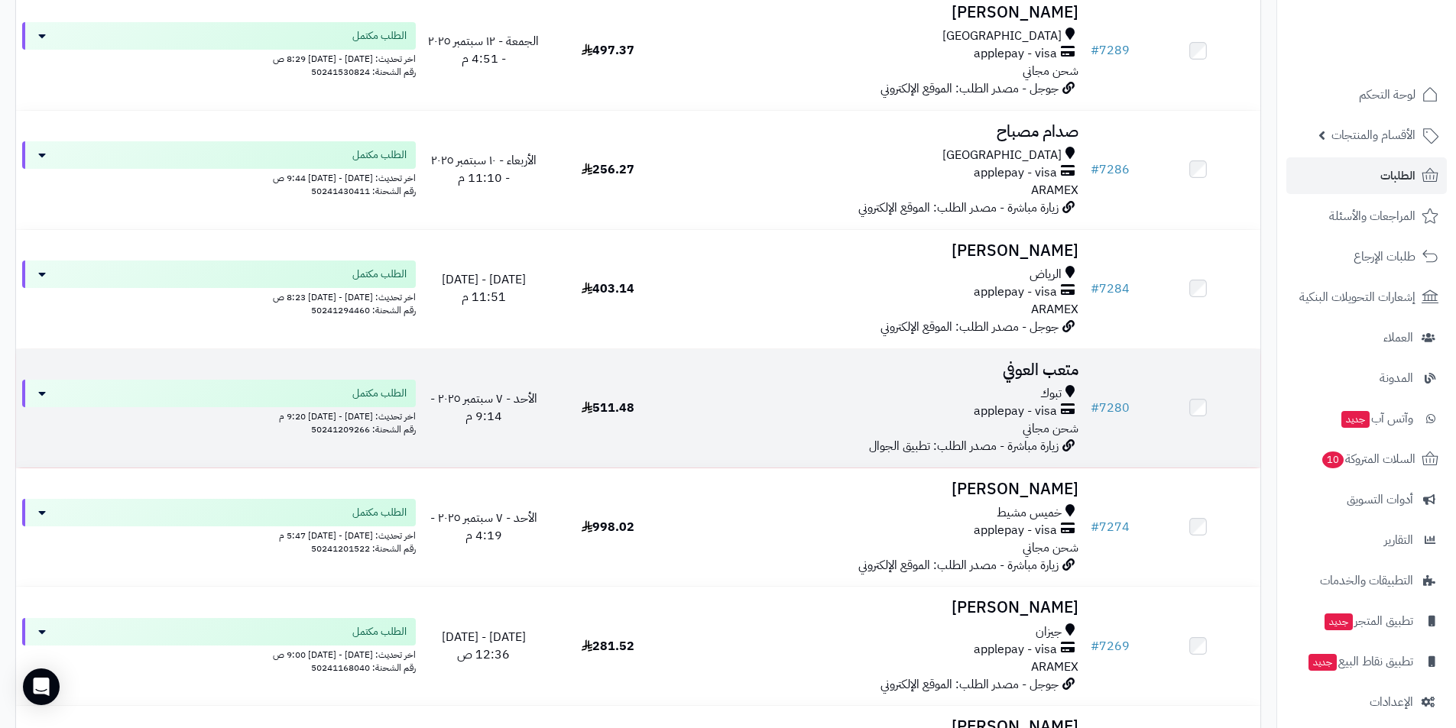 This screenshot has height=728, width=1456. What do you see at coordinates (1110, 289) in the screenshot?
I see `a: #7284` at bounding box center [1110, 289].